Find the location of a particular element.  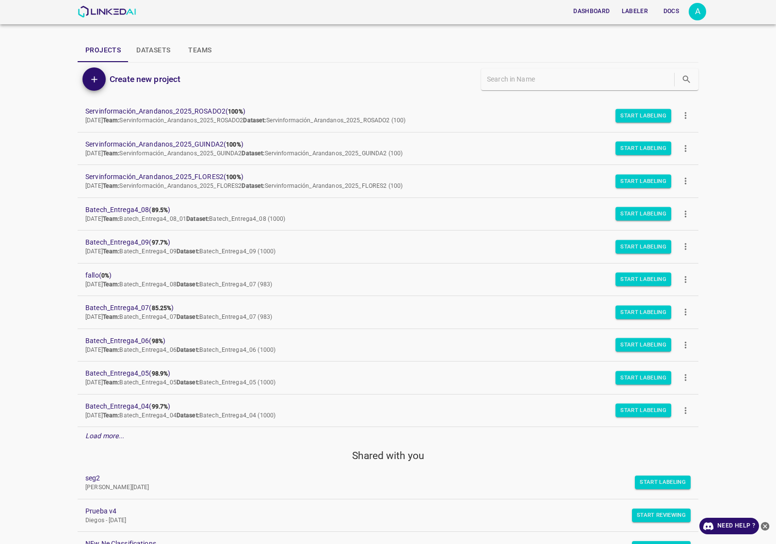

span: Batech_Entrega4_06 ( ) is located at coordinates (380, 341).